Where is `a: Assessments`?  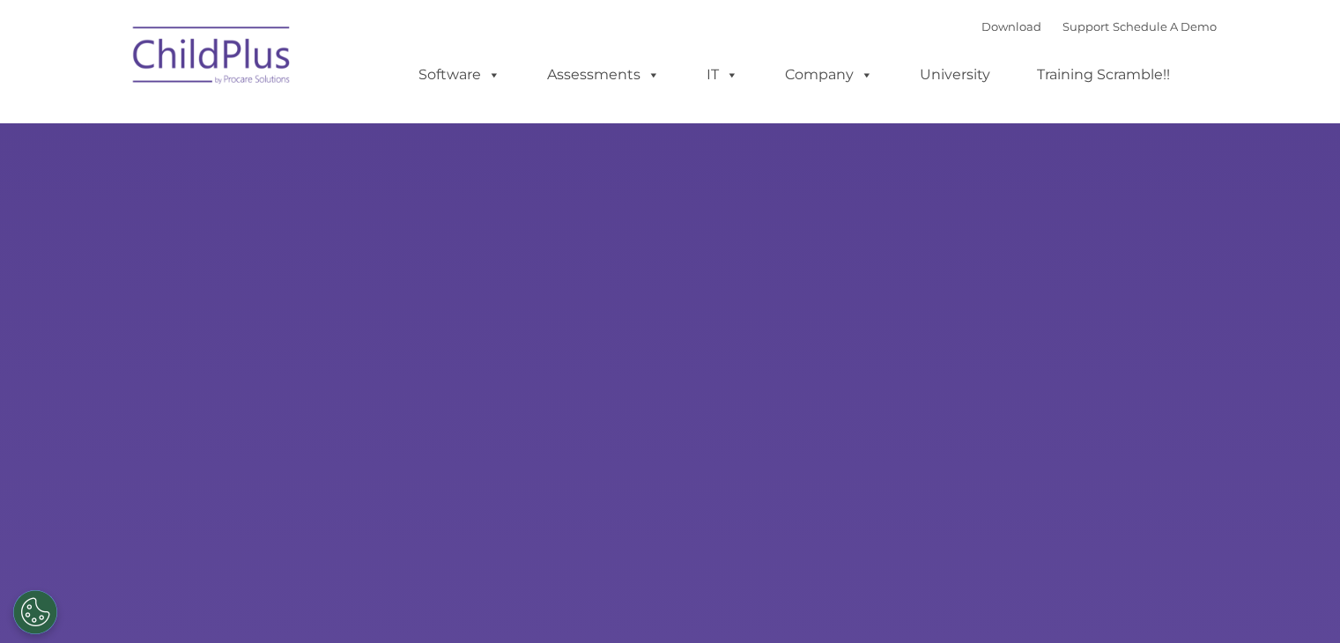 a: Assessments is located at coordinates (603, 75).